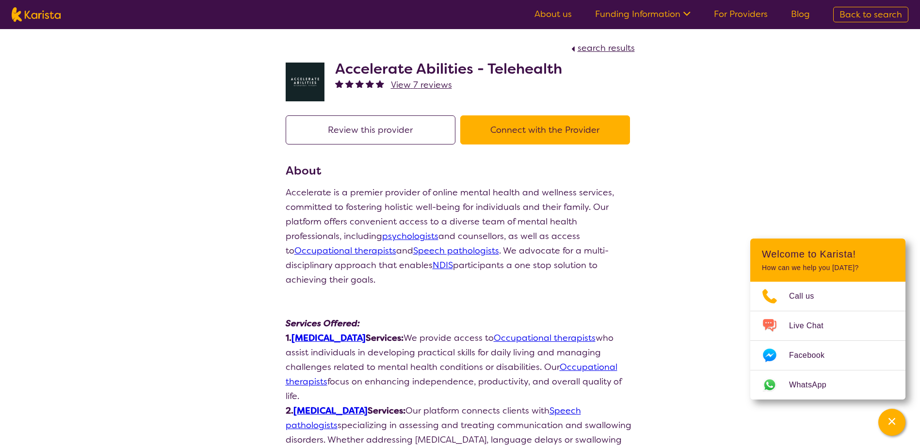  Describe the element at coordinates (456, 251) in the screenshot. I see `a: Speech pathologists` at that location.